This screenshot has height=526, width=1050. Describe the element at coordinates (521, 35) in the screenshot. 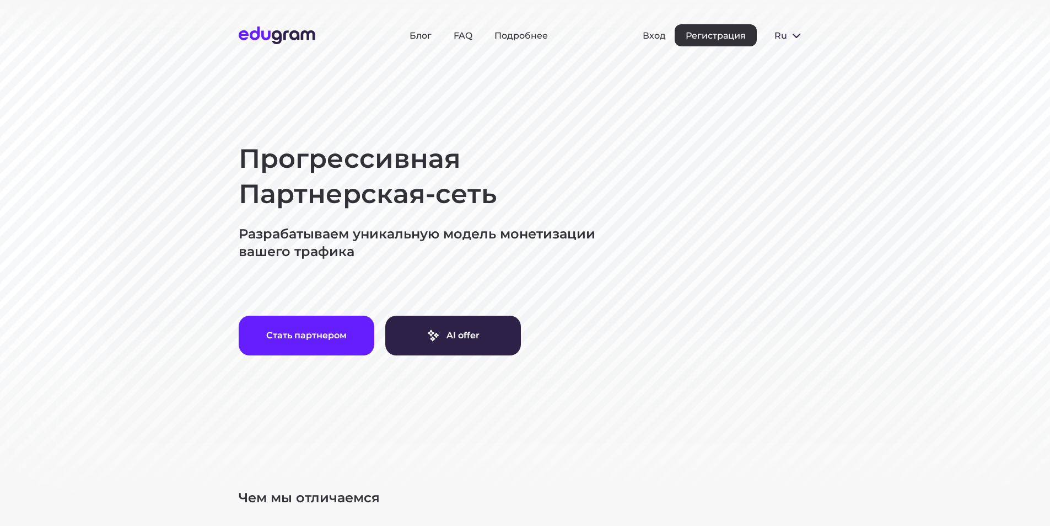

I see `a: Подробнее` at that location.